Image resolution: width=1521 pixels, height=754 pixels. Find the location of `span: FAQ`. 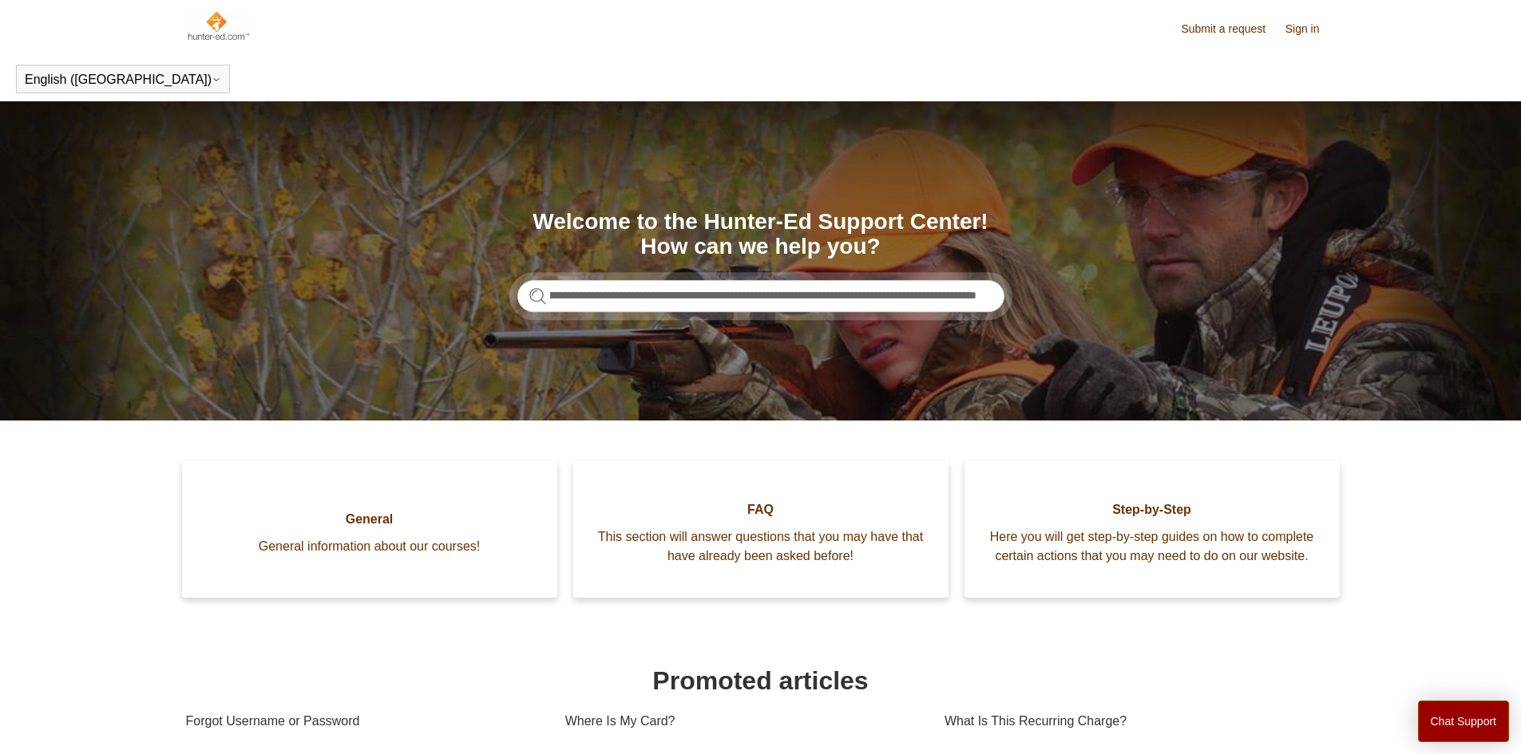

span: FAQ is located at coordinates (761, 510).